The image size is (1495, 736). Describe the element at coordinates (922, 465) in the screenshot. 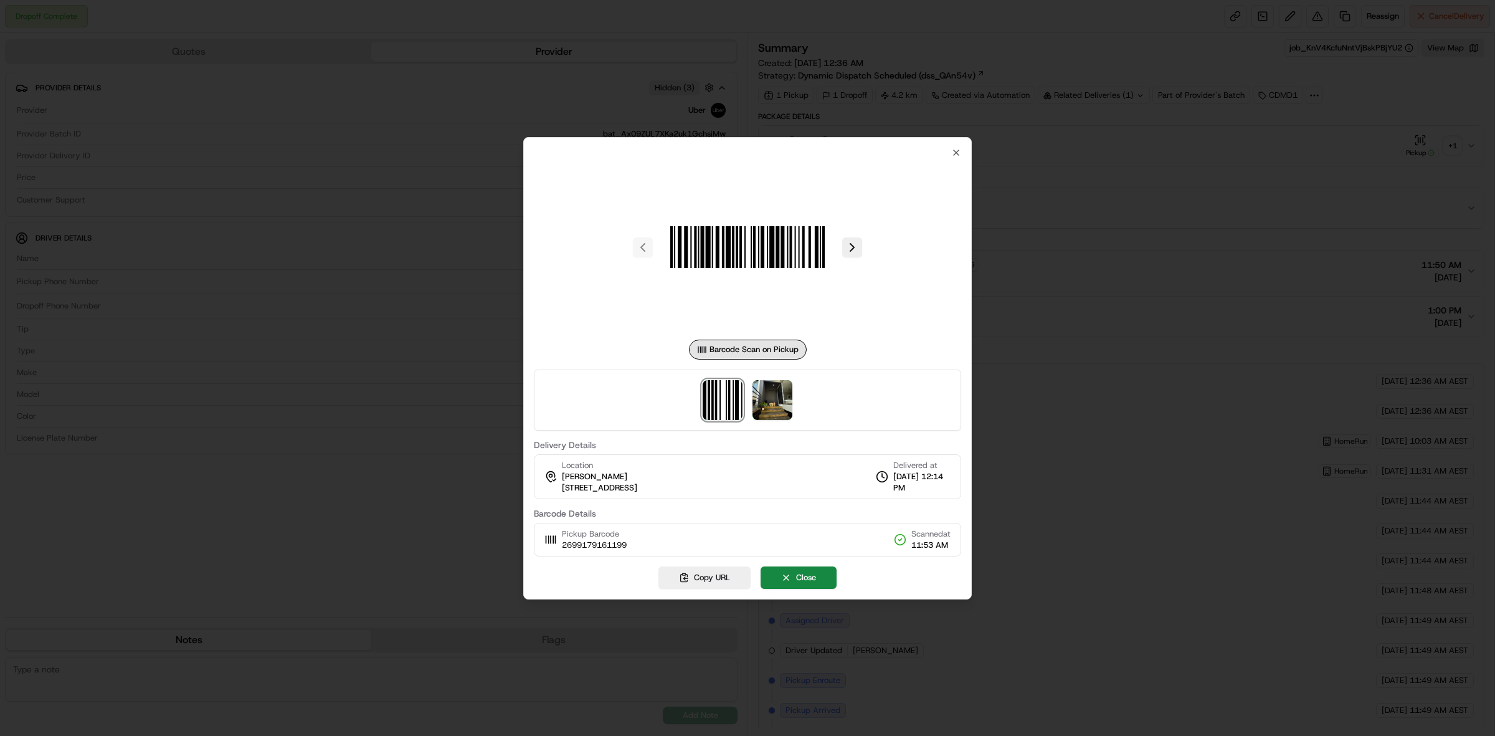

I see `span: Delivered at` at that location.